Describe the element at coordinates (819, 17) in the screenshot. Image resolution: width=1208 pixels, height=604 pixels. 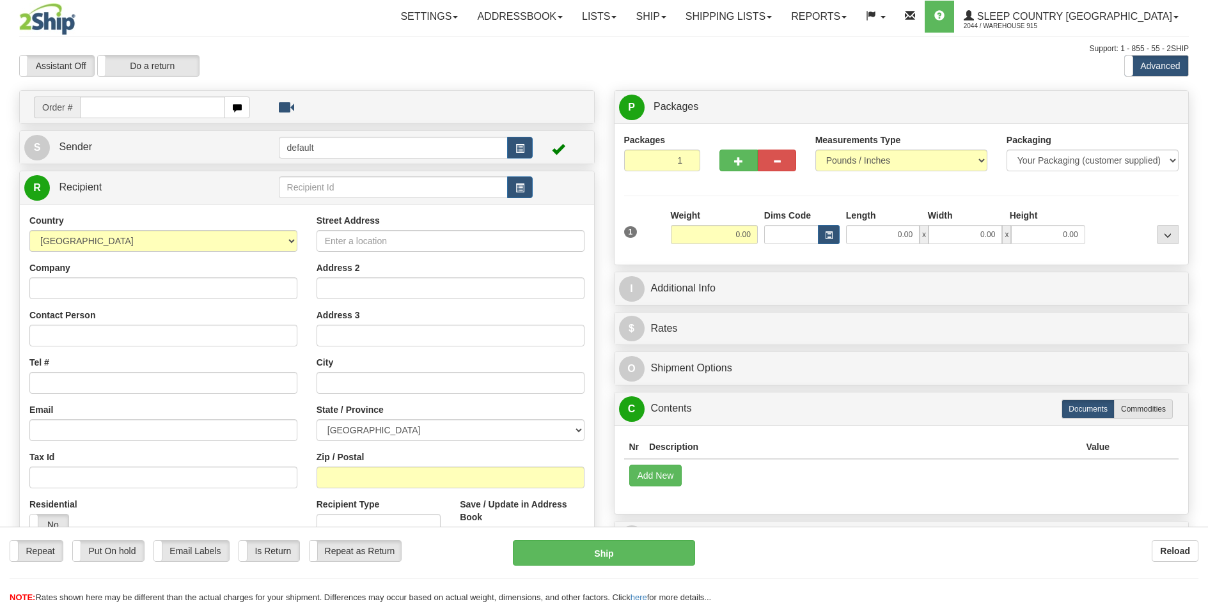
I see `a: Reports` at that location.